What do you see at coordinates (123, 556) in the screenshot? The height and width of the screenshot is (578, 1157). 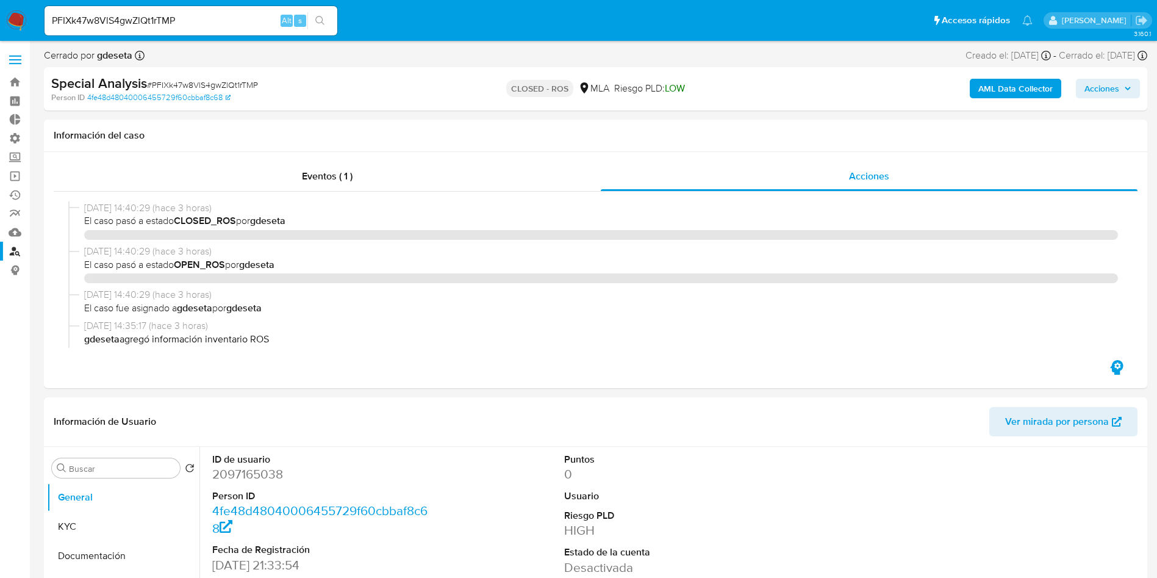 I see `button: Documentación` at bounding box center [123, 556].